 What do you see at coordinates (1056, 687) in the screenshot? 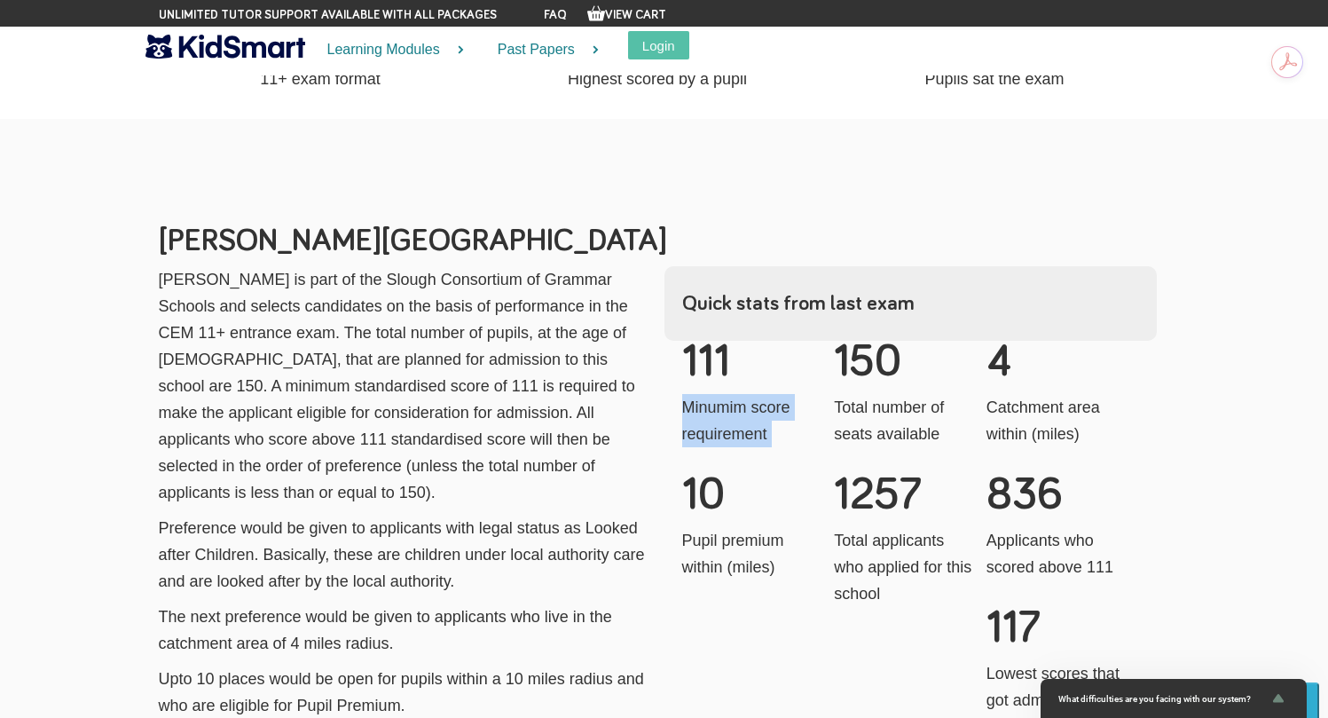
I see `p: Lowest scores that got admitted` at bounding box center [1056, 687].